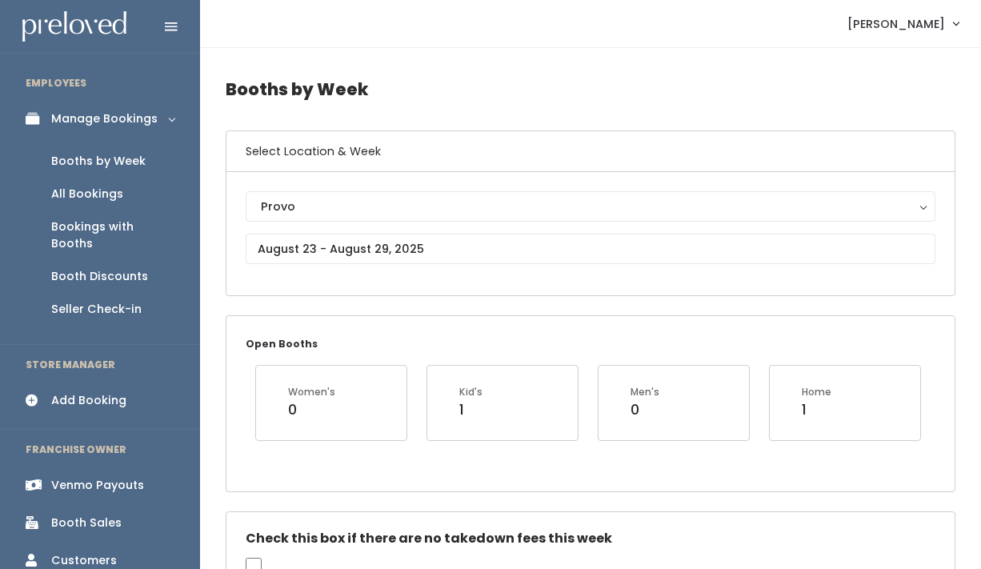  What do you see at coordinates (113, 235) in the screenshot?
I see `div: Bookings with Booths` at bounding box center [113, 235].